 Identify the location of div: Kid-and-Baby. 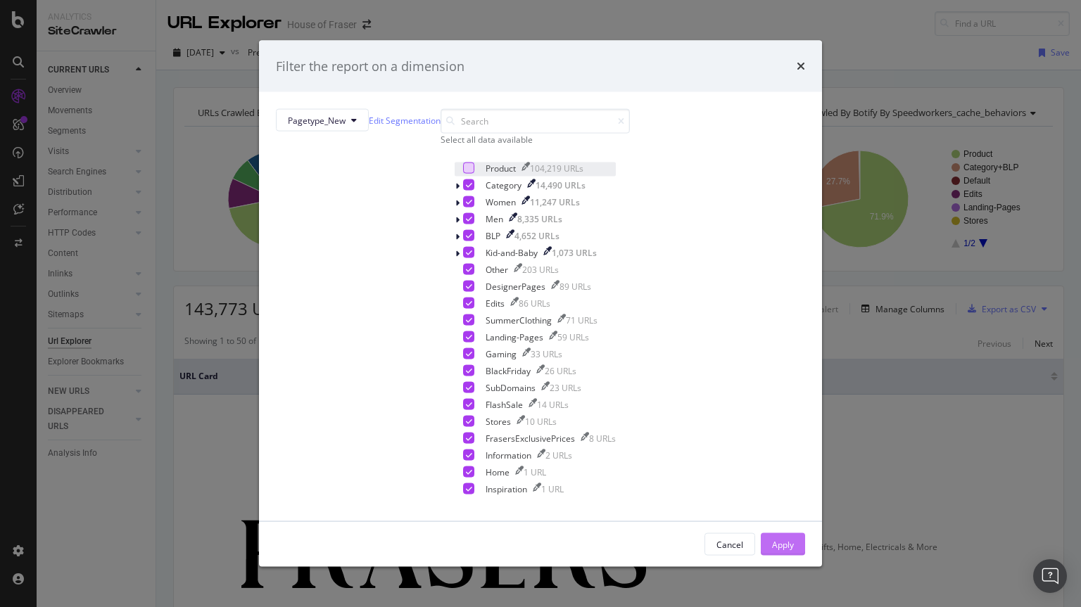
(512, 253).